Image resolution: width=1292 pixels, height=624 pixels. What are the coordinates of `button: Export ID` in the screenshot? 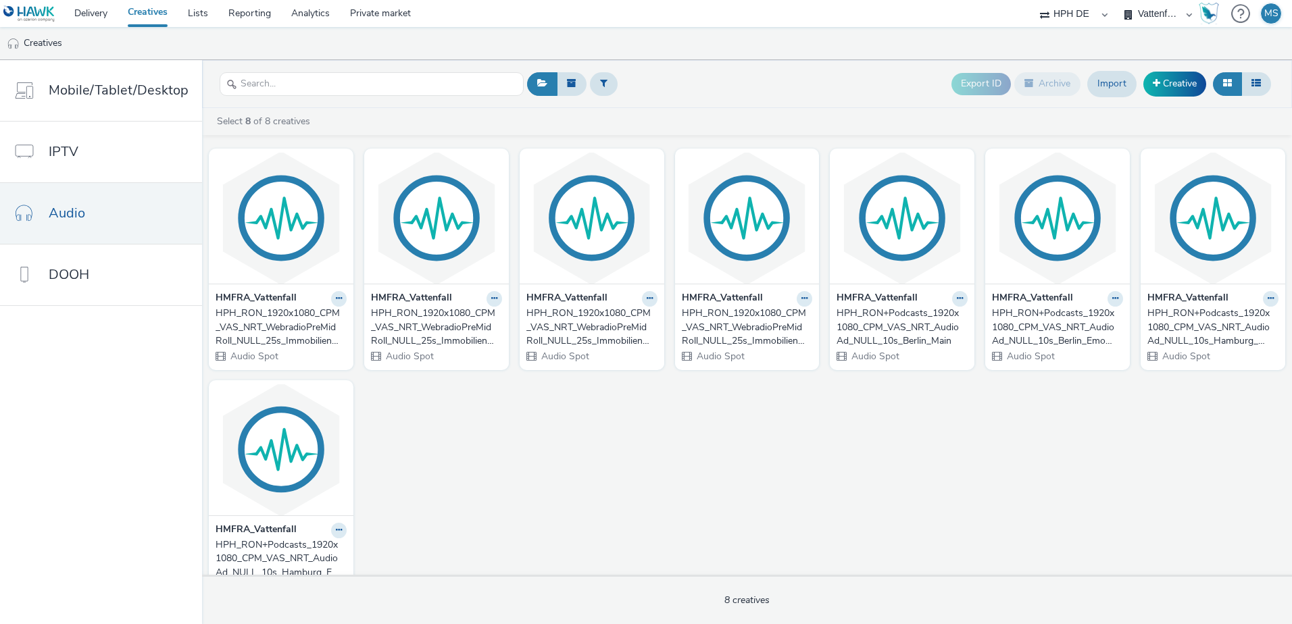 It's located at (981, 84).